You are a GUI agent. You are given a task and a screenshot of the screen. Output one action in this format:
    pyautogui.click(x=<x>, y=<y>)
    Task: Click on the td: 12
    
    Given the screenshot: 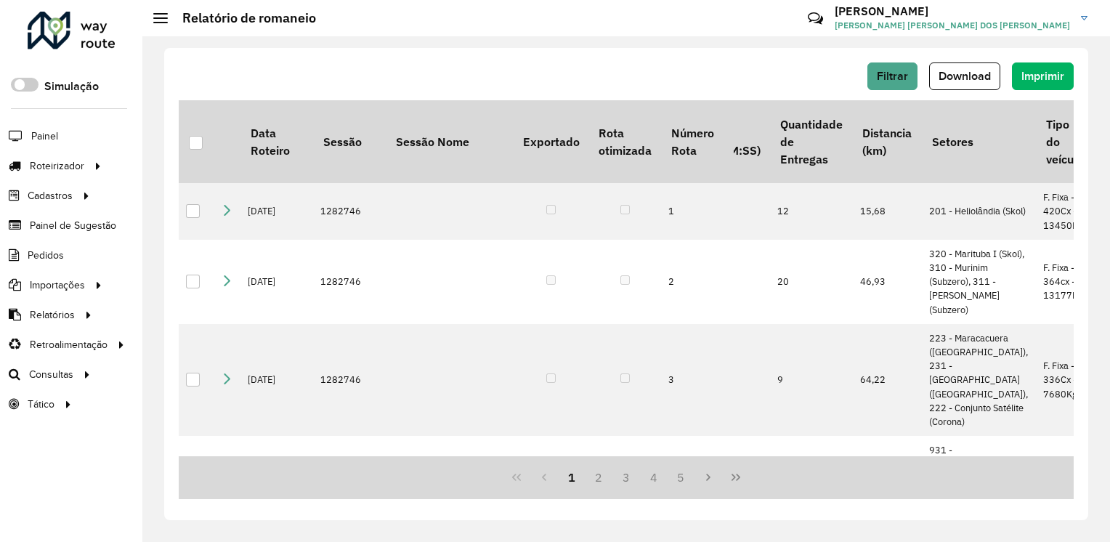 What is the action you would take?
    pyautogui.click(x=811, y=211)
    